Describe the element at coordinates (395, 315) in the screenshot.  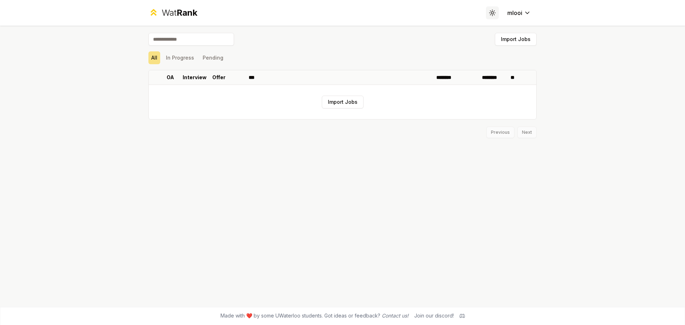
I see `a: Contact us!` at that location.